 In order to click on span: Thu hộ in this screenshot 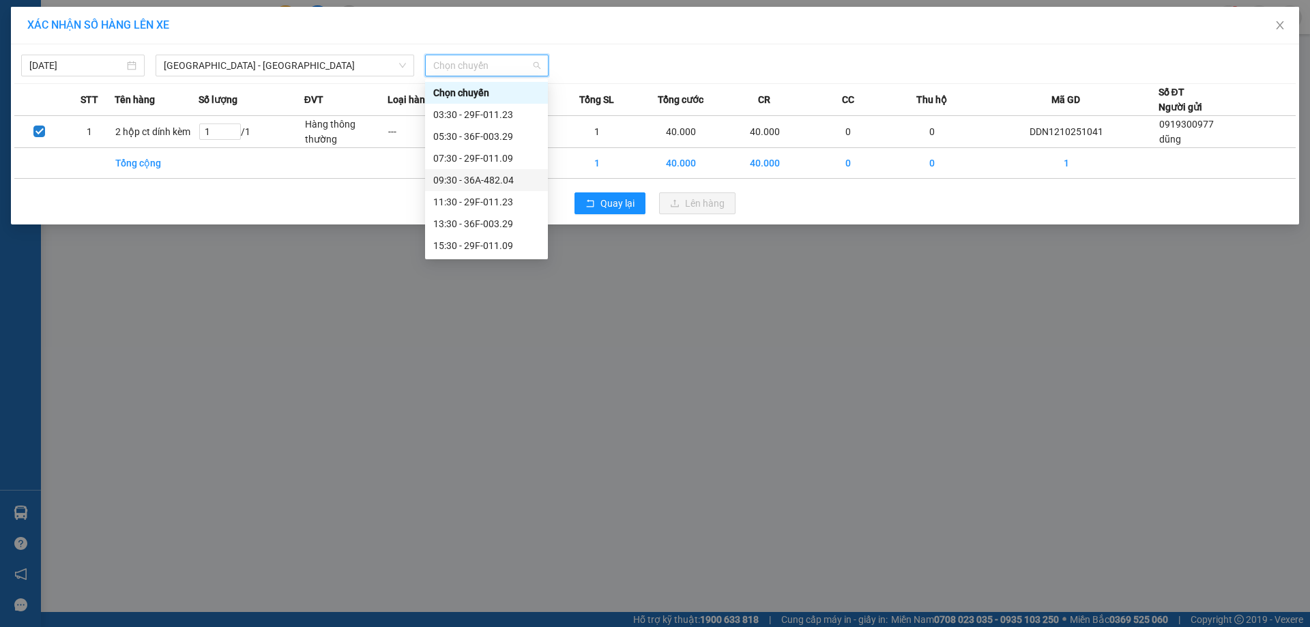, I will do `click(931, 100)`.